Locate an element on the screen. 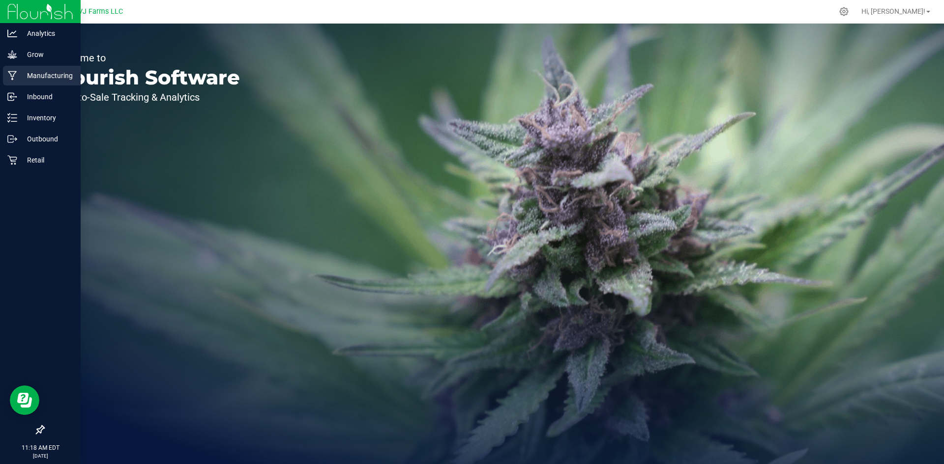 This screenshot has height=464, width=944. inline-svg: Grow is located at coordinates (12, 55).